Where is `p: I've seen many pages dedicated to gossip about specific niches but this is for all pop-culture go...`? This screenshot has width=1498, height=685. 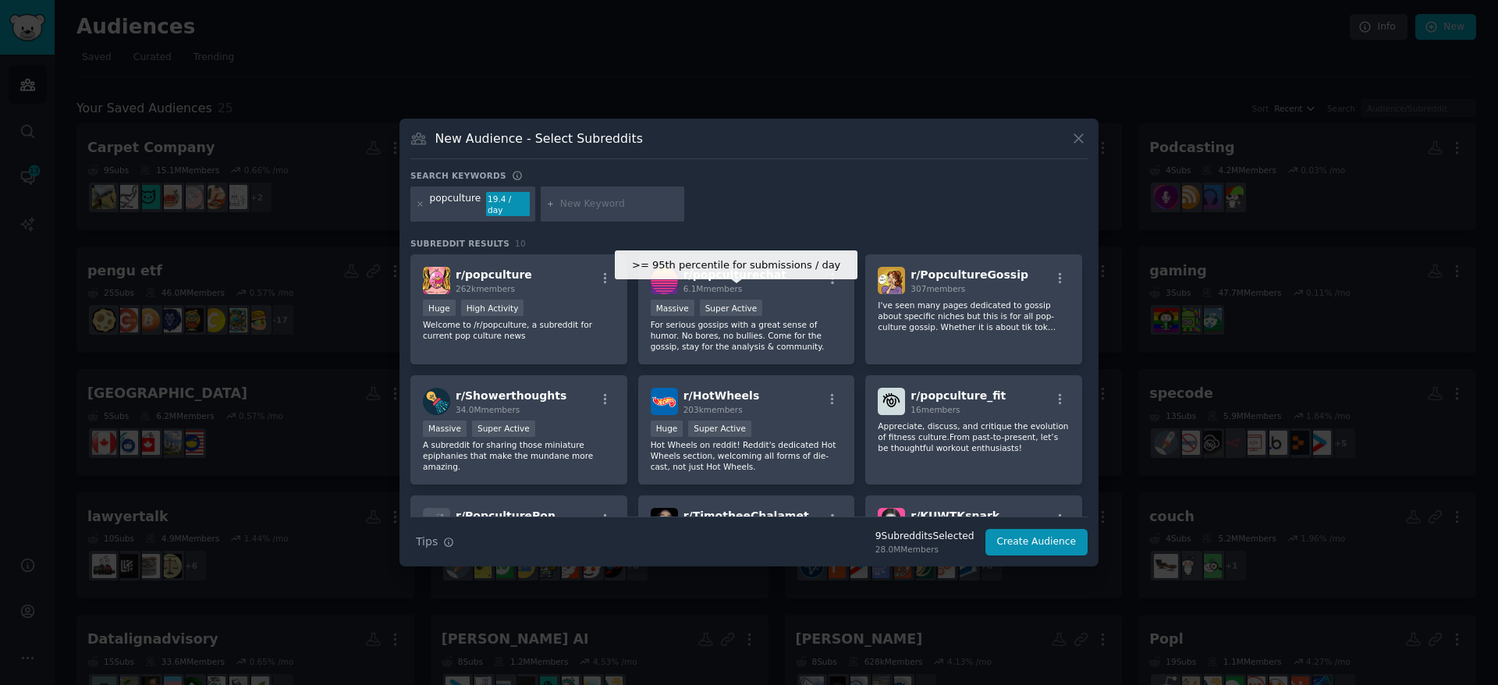 p: I've seen many pages dedicated to gossip about specific niches but this is for all pop-culture go... is located at coordinates (974, 316).